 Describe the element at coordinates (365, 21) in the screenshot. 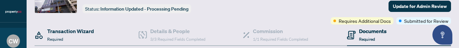

I see `span: Requires Additional Docs` at that location.